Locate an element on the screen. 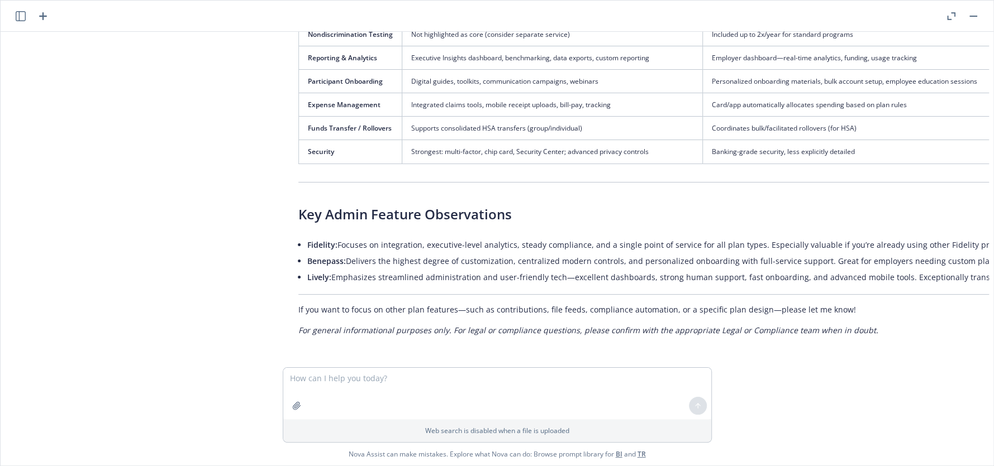  p: Web search is disabled when a file is uploaded is located at coordinates (497, 431).